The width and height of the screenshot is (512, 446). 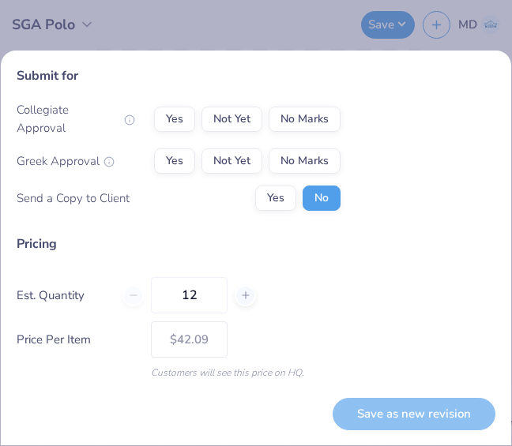 What do you see at coordinates (73, 198) in the screenshot?
I see `div: Send a Copy to Client` at bounding box center [73, 198].